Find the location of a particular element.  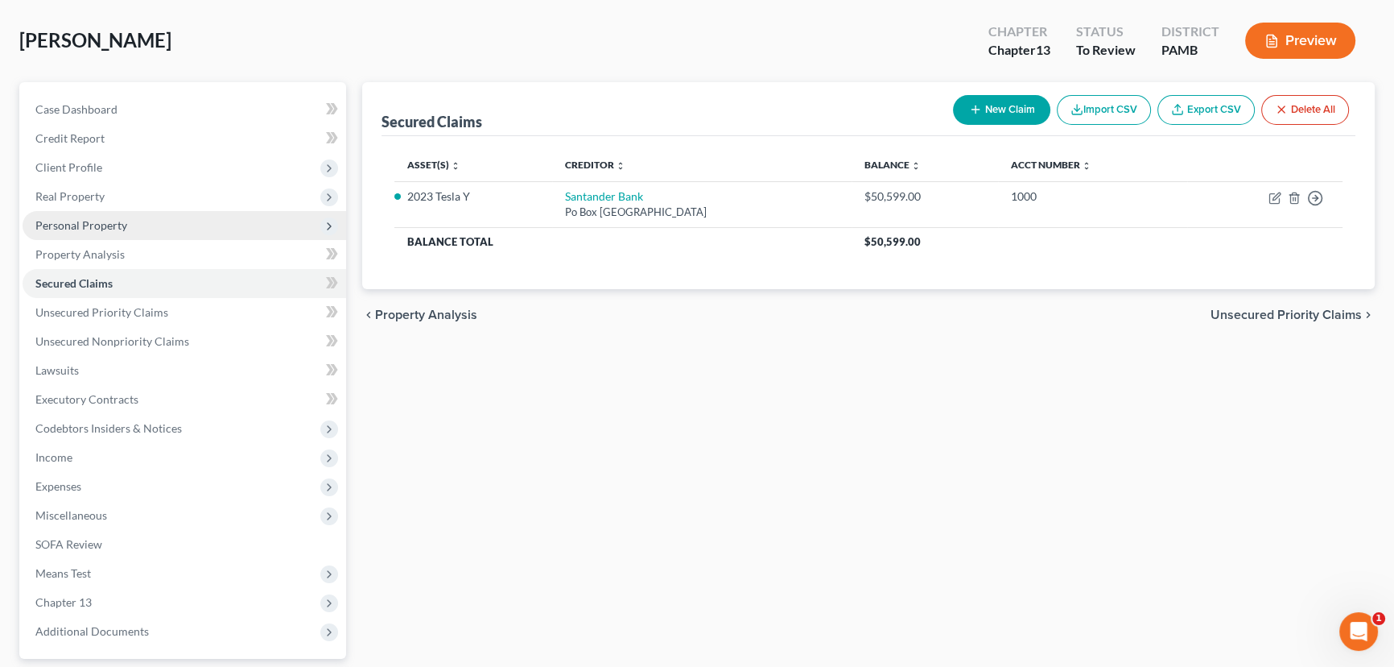

i: chevron_left is located at coordinates (369, 315).